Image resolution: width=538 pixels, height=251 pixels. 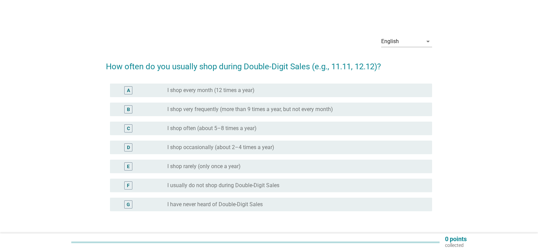 What do you see at coordinates (128, 185) in the screenshot?
I see `div: F` at bounding box center [128, 185].